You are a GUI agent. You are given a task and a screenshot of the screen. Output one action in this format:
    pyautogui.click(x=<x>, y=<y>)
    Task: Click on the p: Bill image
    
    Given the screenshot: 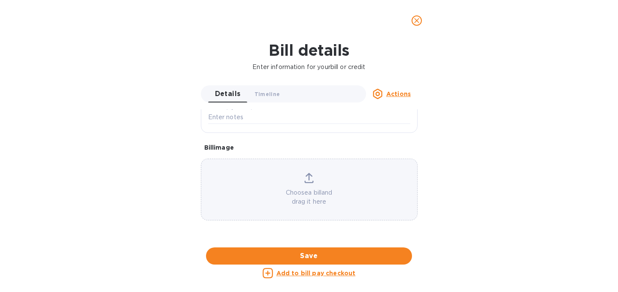 What is the action you would take?
    pyautogui.click(x=309, y=148)
    